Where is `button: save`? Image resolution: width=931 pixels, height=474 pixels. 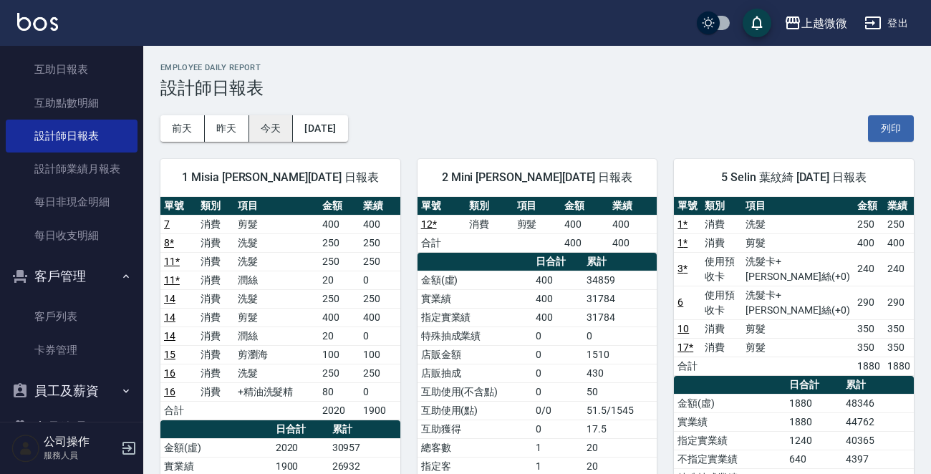 button: save is located at coordinates (757, 23).